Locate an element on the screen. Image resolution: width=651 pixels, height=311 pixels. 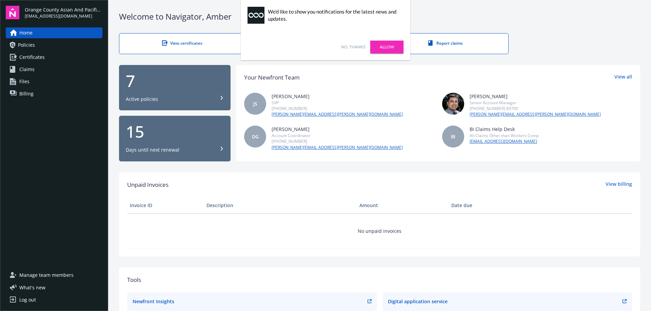
th: Invoice ID is located at coordinates (165, 206).